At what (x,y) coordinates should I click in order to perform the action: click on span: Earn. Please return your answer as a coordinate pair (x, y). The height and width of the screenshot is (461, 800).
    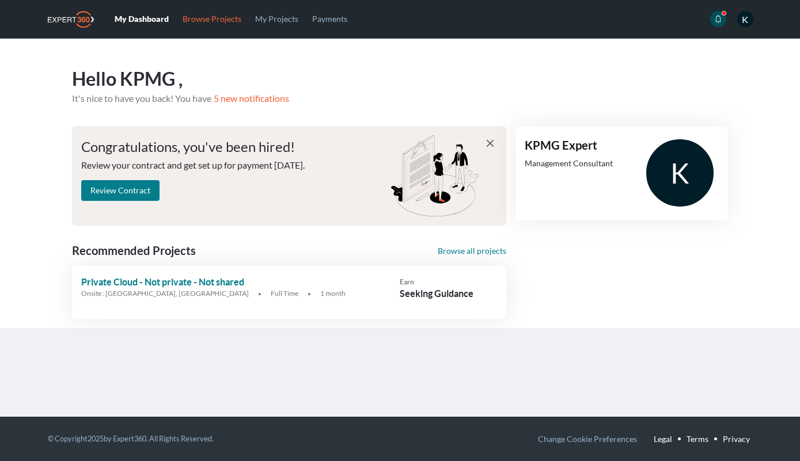
    Looking at the image, I should click on (407, 282).